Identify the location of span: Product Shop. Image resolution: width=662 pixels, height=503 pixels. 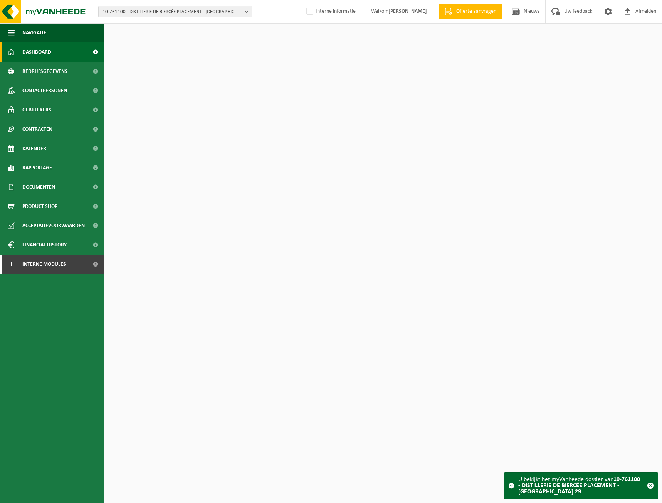
(40, 206).